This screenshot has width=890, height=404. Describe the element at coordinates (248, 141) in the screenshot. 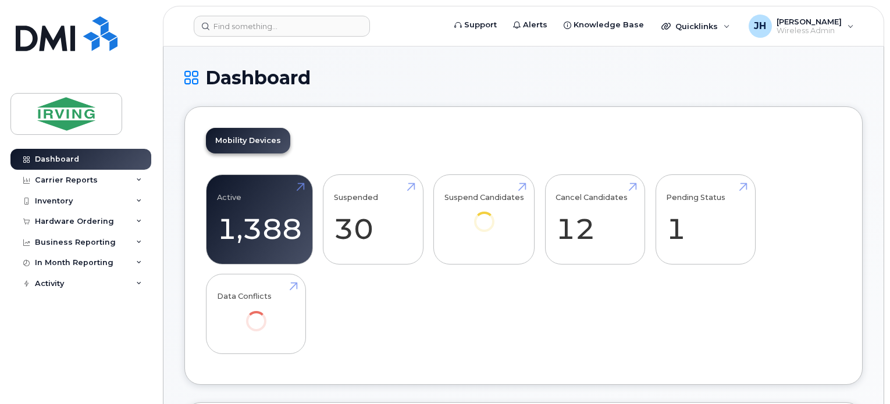

I see `a: Mobility Devices` at that location.